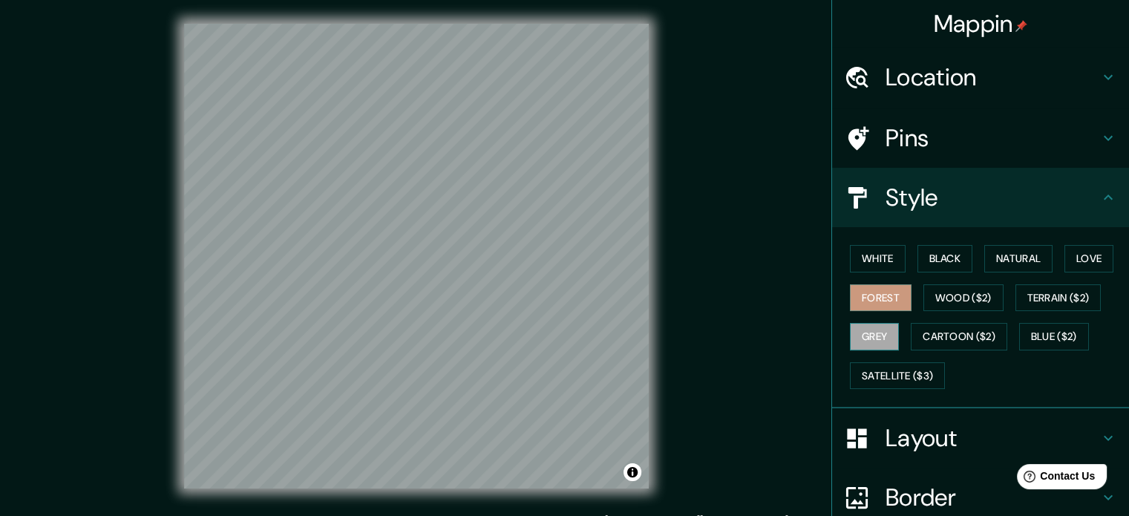 This screenshot has height=516, width=1129. What do you see at coordinates (1021, 26) in the screenshot?
I see `img: pin-icon.png` at bounding box center [1021, 26].